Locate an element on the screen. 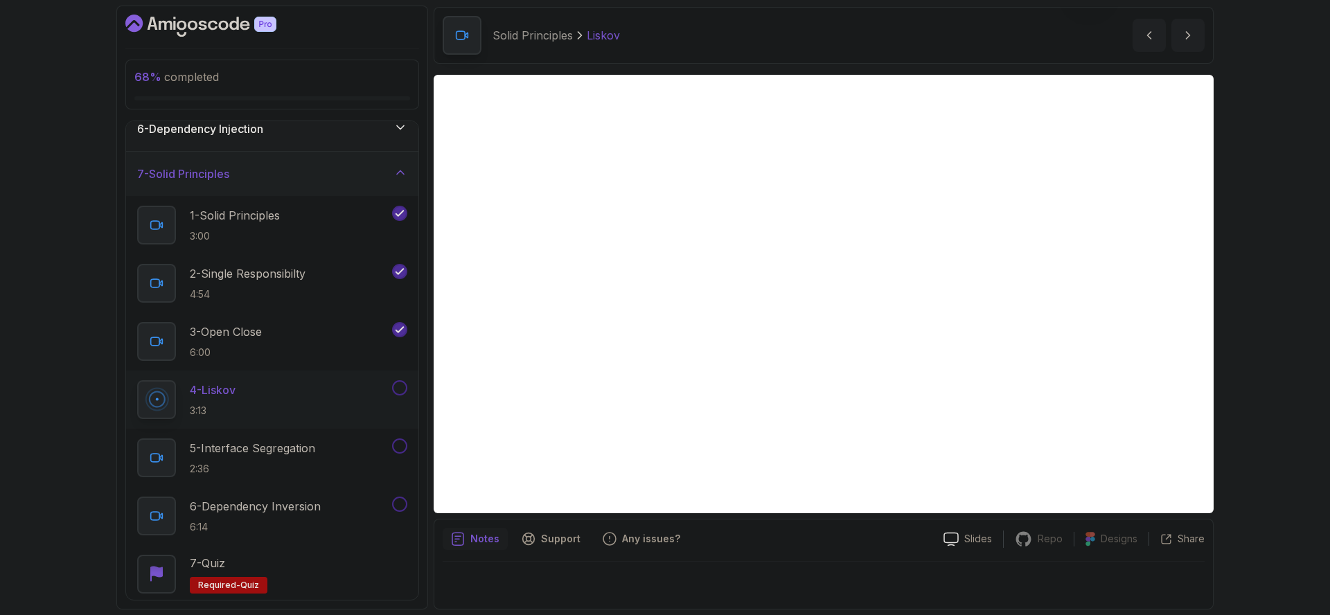 The image size is (1330, 615). p: 6:00 is located at coordinates (226, 353).